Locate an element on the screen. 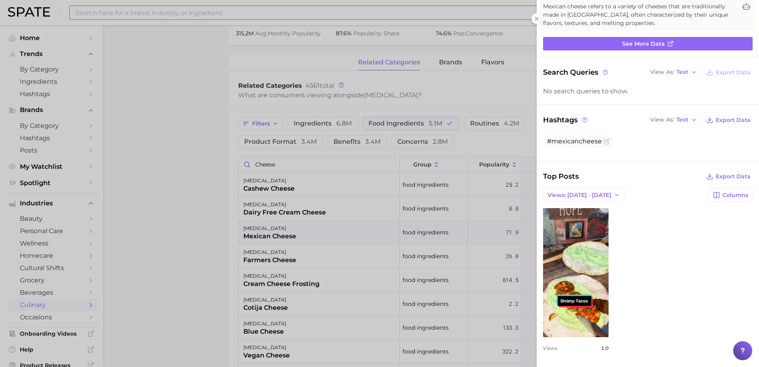 The height and width of the screenshot is (367, 759). button: Columns is located at coordinates (731, 195).